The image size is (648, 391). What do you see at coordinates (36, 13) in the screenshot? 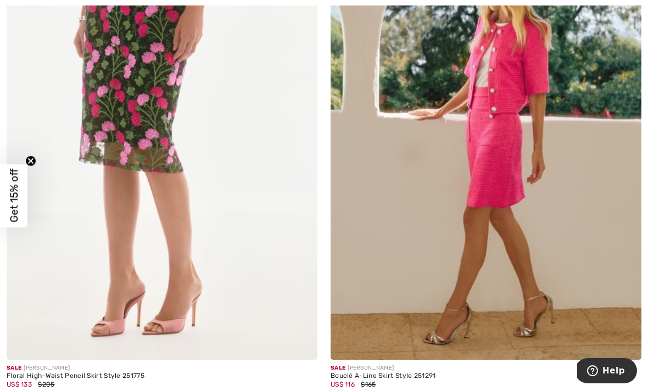
I see `span: Help` at bounding box center [36, 13].